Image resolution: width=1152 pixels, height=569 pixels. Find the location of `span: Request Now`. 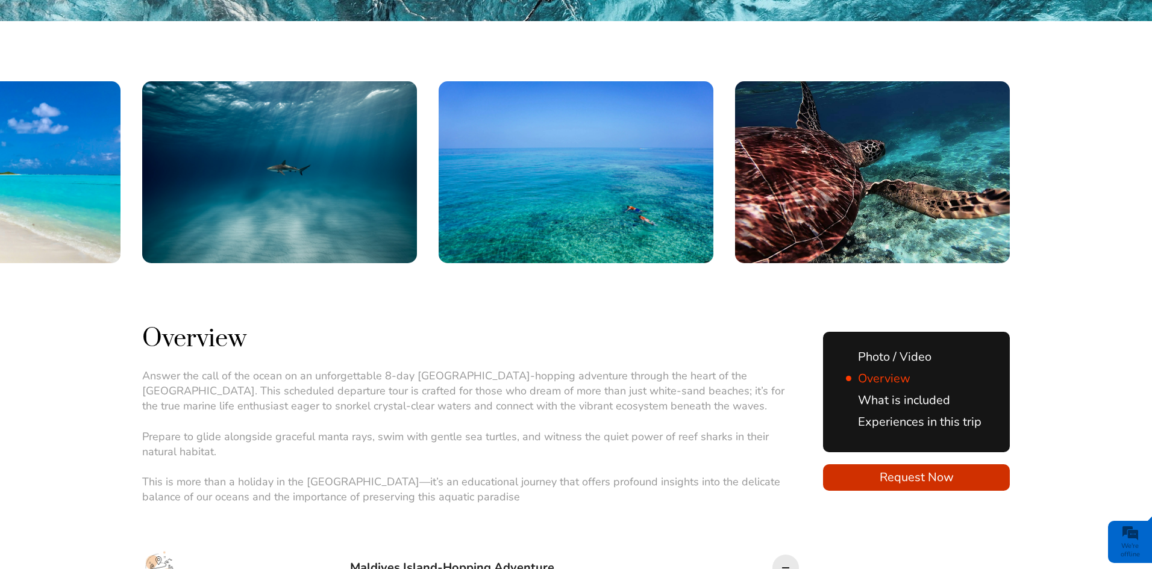

span: Request Now is located at coordinates (916, 478).